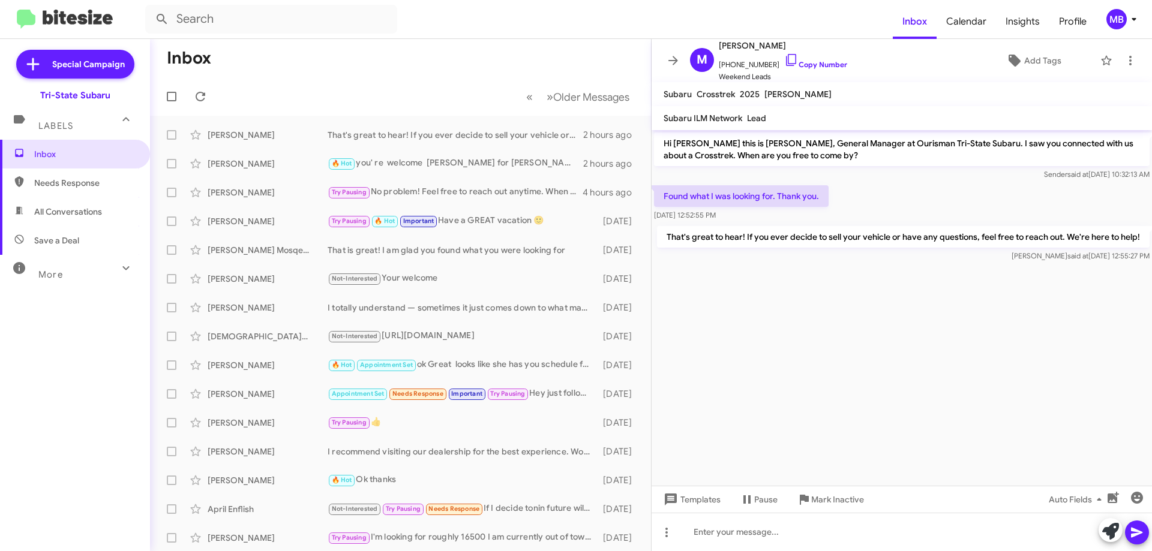 This screenshot has width=1152, height=551. Describe the element at coordinates (756, 118) in the screenshot. I see `span: Lead` at that location.